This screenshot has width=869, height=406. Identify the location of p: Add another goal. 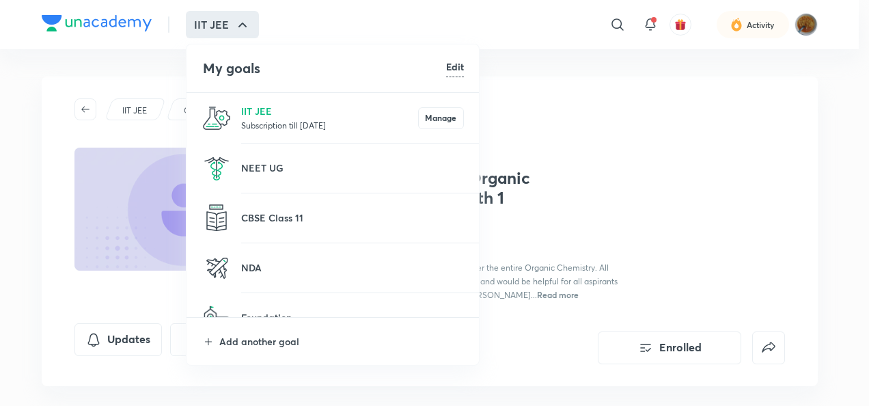
(341, 341).